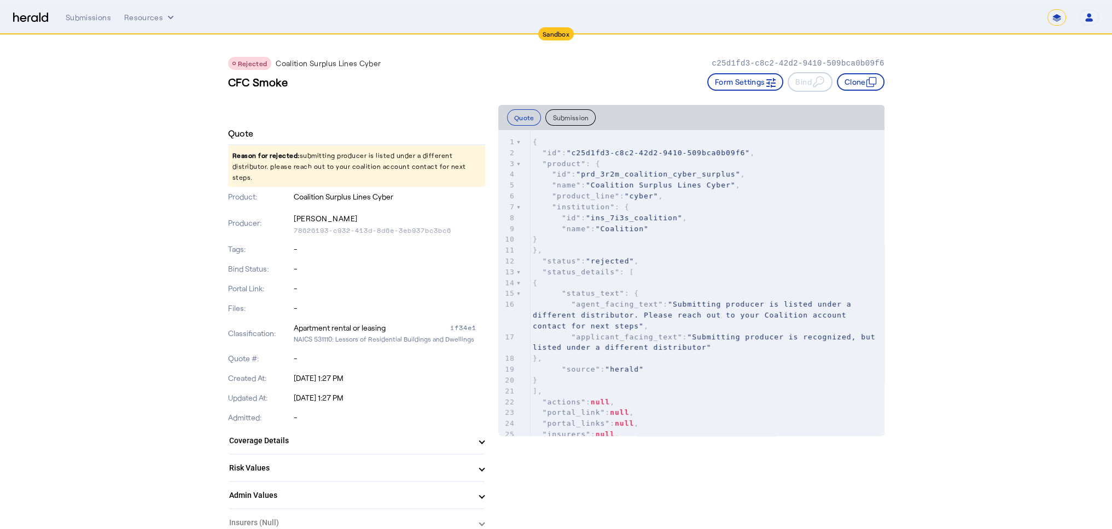 The height and width of the screenshot is (529, 1112). I want to click on div: 6, so click(507, 196).